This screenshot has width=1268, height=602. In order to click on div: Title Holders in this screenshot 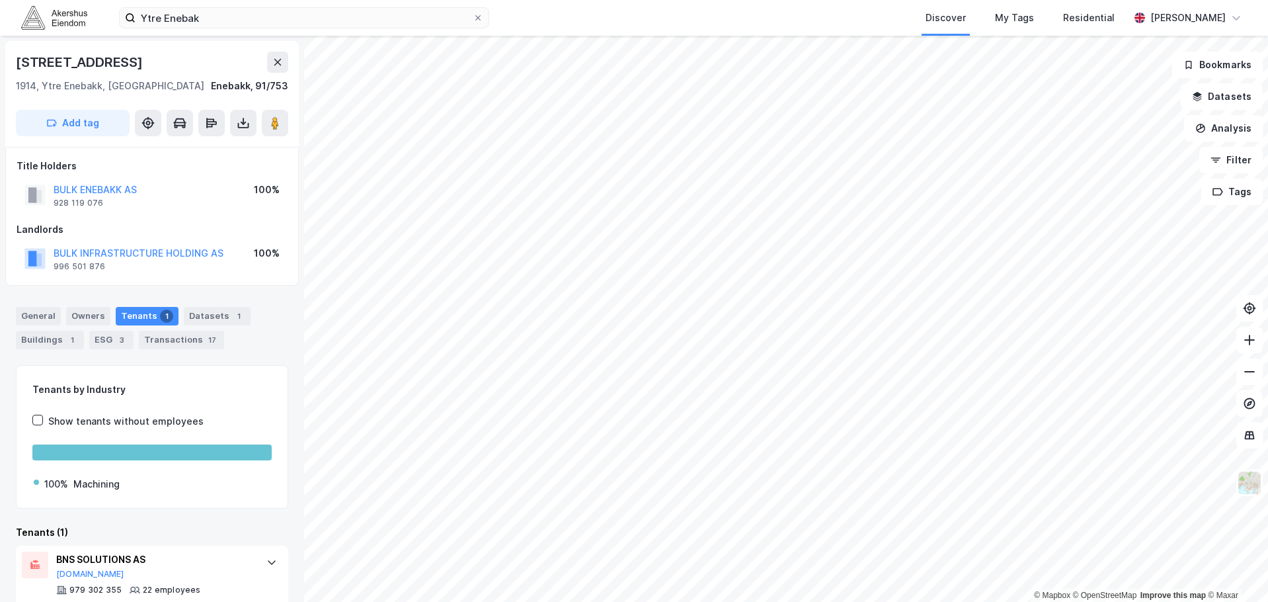, I will do `click(152, 166)`.